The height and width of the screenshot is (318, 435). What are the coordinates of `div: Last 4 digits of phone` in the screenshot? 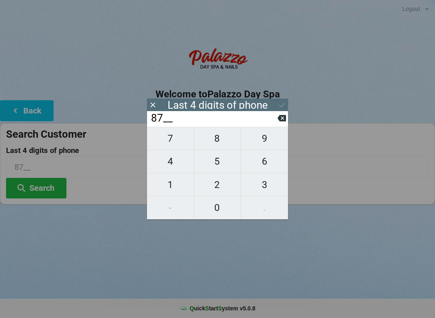 It's located at (217, 105).